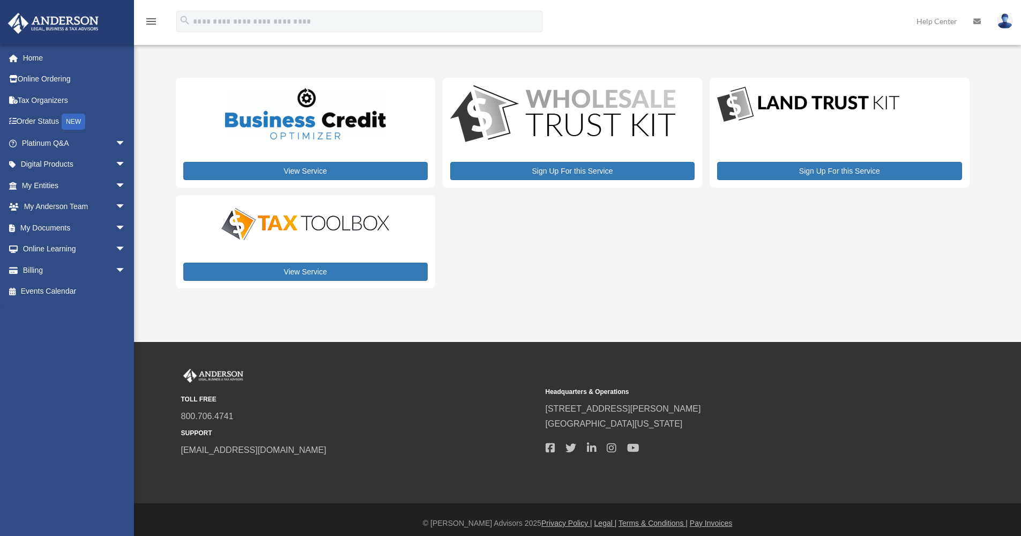  What do you see at coordinates (75, 292) in the screenshot?
I see `a: Events Calendar` at bounding box center [75, 292].